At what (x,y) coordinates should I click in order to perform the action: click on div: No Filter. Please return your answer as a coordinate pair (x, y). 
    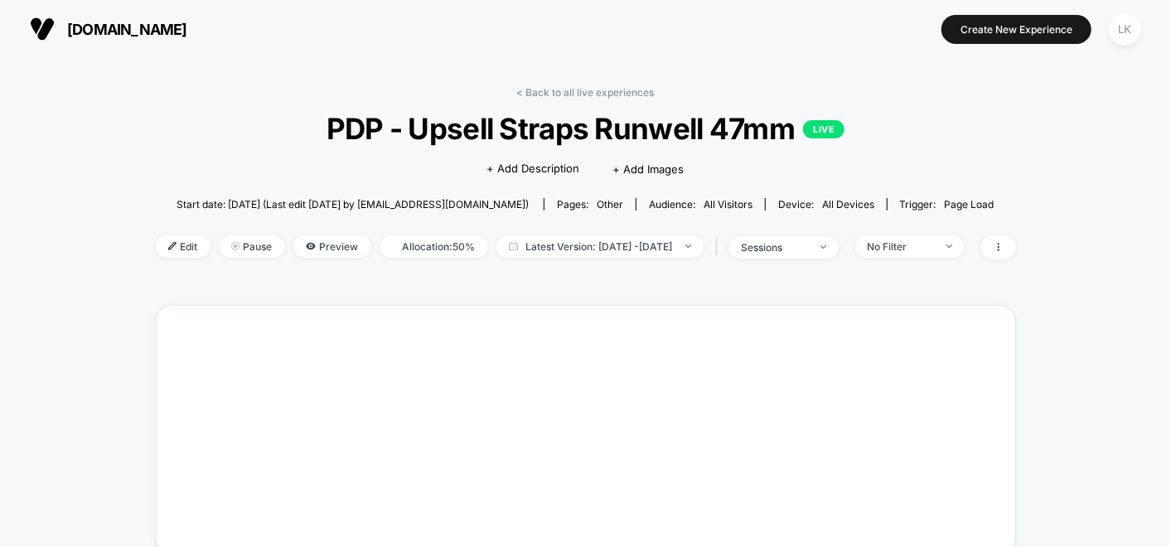
    Looking at the image, I should click on (901, 246).